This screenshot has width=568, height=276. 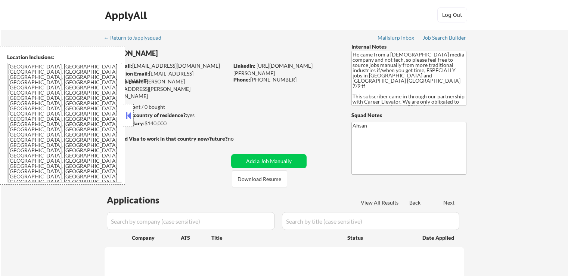 What do you see at coordinates (136, 38) in the screenshot?
I see `a: ← Return to /applysquad` at bounding box center [136, 38].